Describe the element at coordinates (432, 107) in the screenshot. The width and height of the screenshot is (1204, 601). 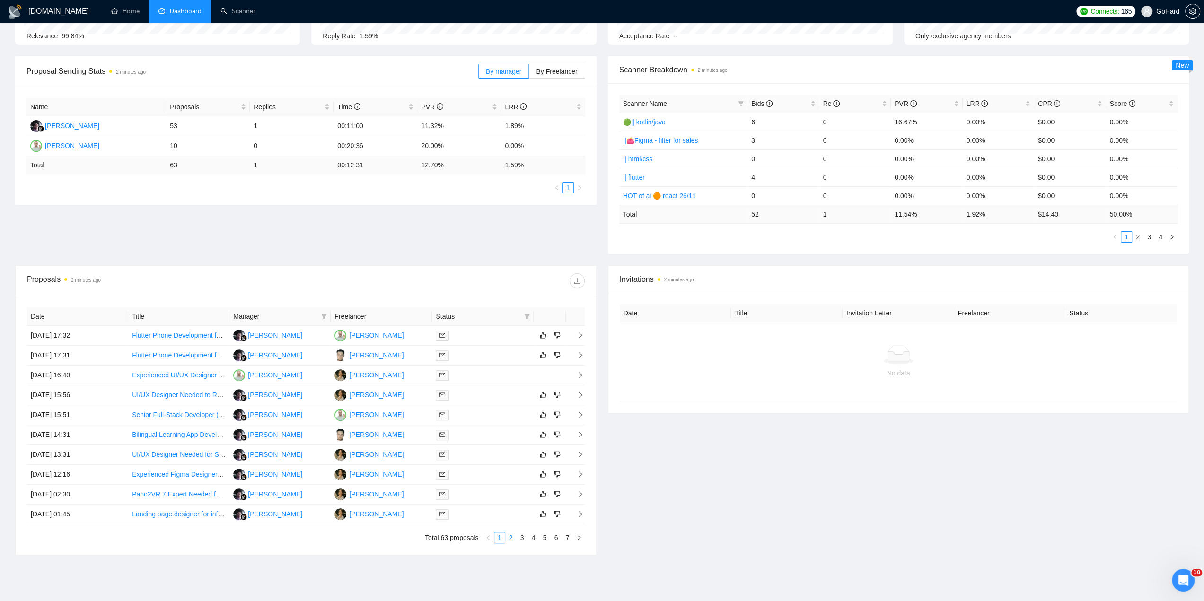
I see `span: PVR` at that location.